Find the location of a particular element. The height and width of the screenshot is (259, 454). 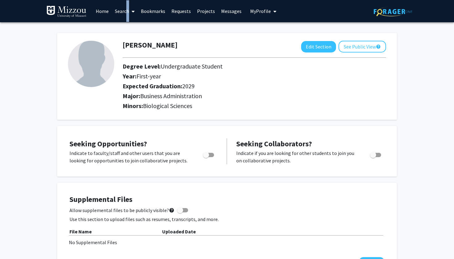

span: First-year is located at coordinates (149, 76).